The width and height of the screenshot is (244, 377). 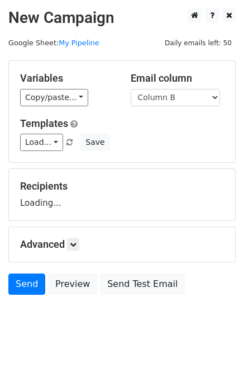 I want to click on h2: New Campaign, so click(x=122, y=18).